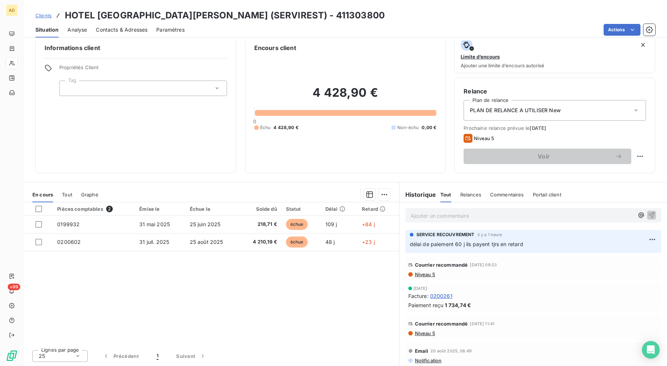 This screenshot has height=366, width=667. I want to click on div: Émise le, so click(160, 209).